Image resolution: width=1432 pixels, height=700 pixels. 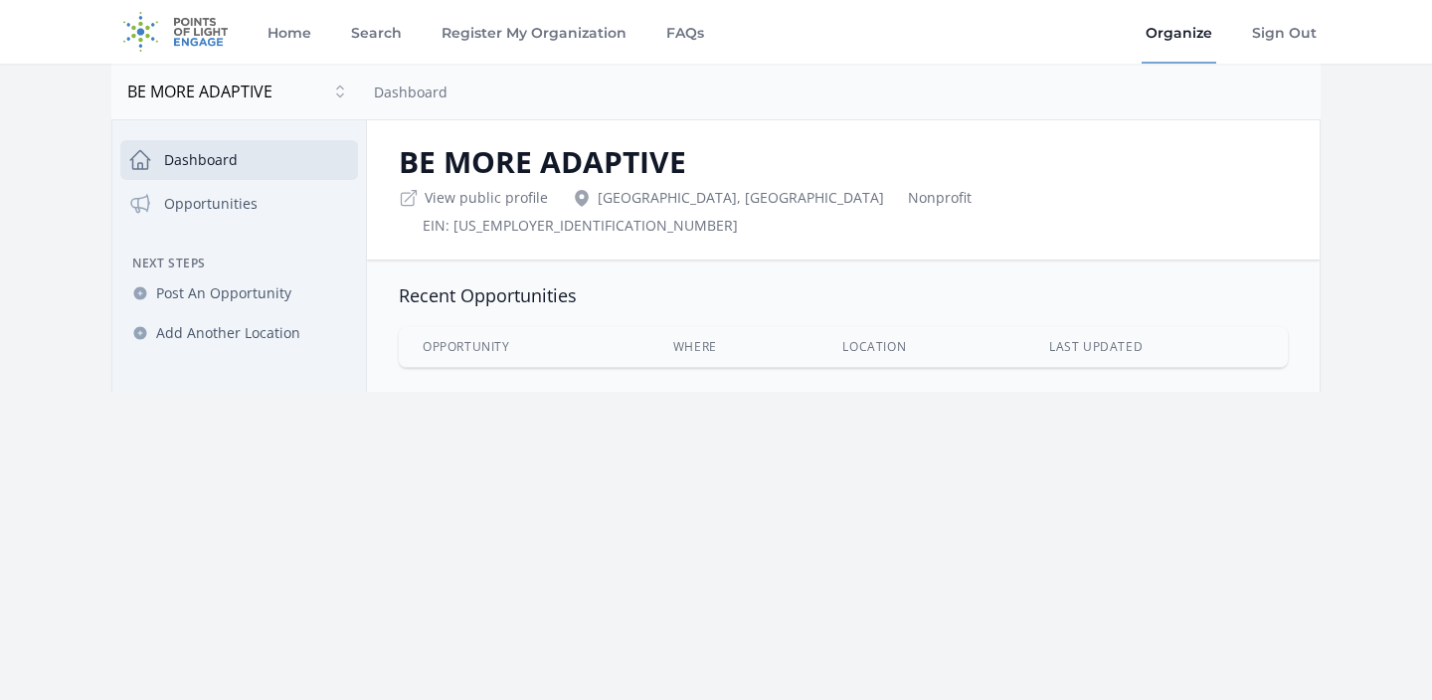 What do you see at coordinates (1156, 347) in the screenshot?
I see `th: Last Updated` at bounding box center [1156, 347].